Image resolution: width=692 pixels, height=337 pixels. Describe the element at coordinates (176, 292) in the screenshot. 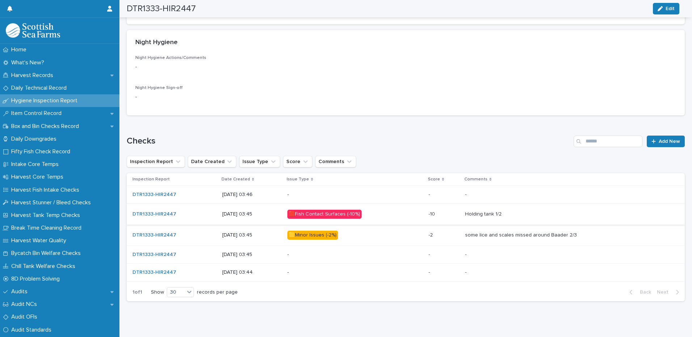

I see `div: 30` at that location.